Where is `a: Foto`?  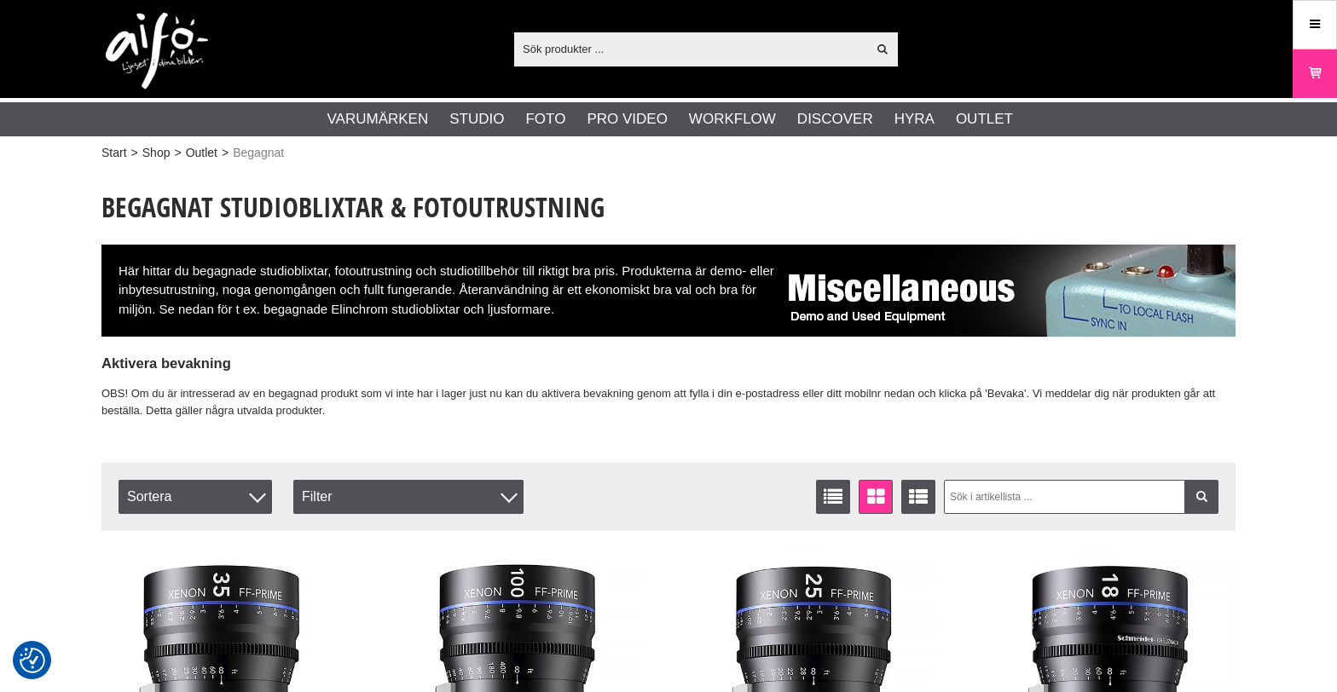
a: Foto is located at coordinates (545, 119).